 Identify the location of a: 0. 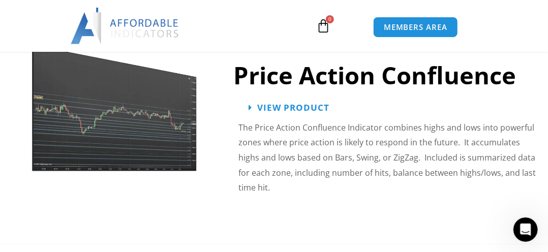
(323, 26).